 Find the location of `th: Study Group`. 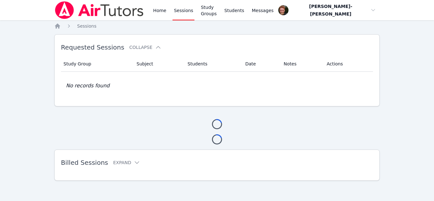

th: Study Group is located at coordinates (97, 64).